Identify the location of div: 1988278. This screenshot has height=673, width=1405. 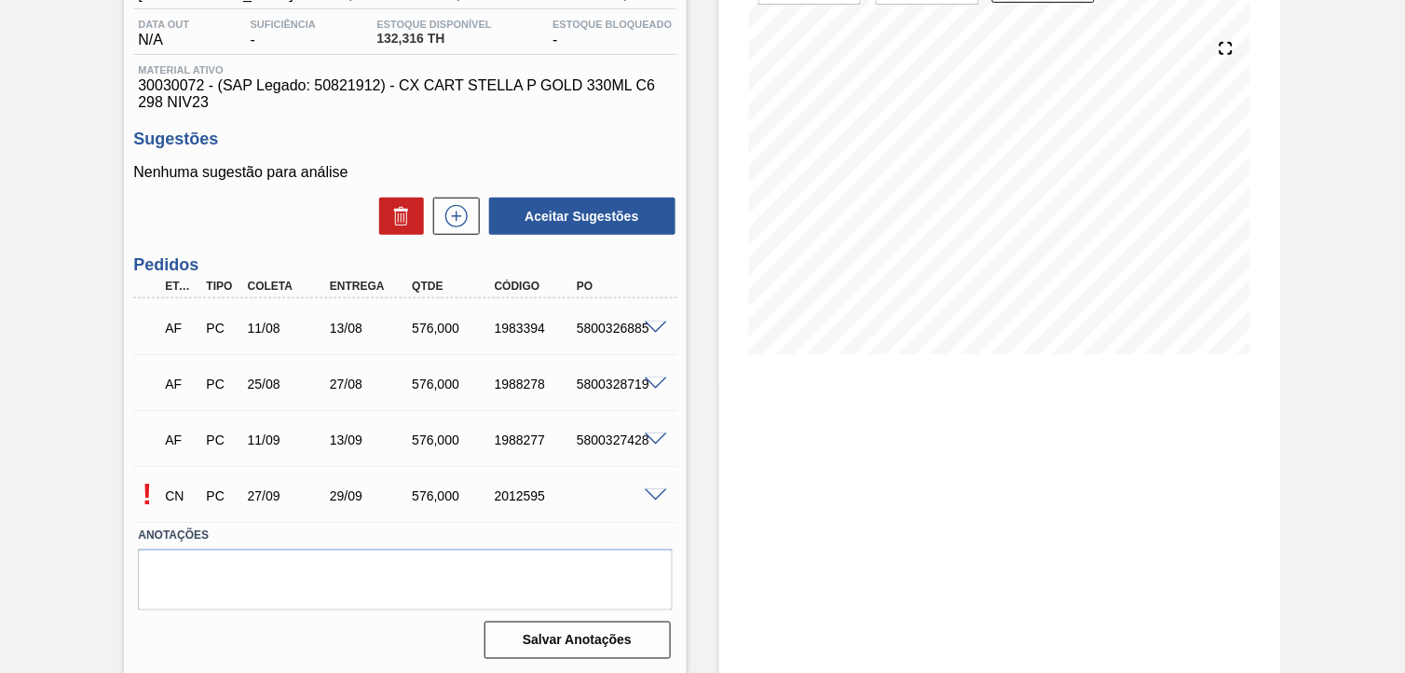
(535, 384).